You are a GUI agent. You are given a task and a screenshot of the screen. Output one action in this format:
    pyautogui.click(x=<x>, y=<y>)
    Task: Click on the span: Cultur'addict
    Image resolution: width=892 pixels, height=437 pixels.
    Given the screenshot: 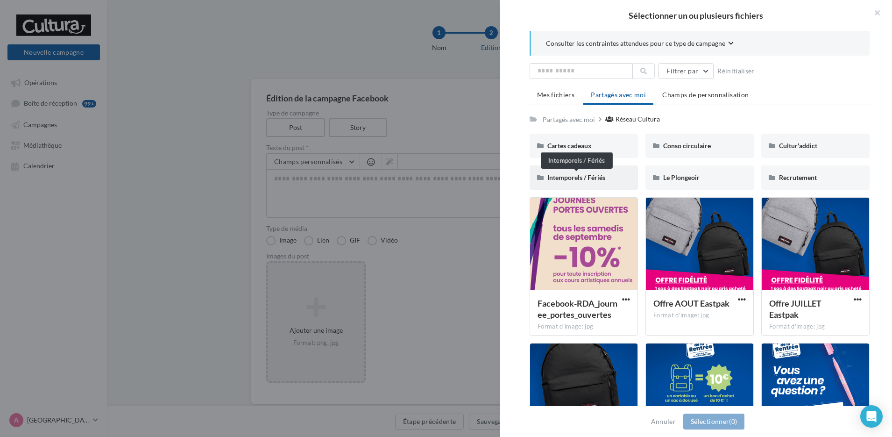 What is the action you would take?
    pyautogui.click(x=798, y=145)
    